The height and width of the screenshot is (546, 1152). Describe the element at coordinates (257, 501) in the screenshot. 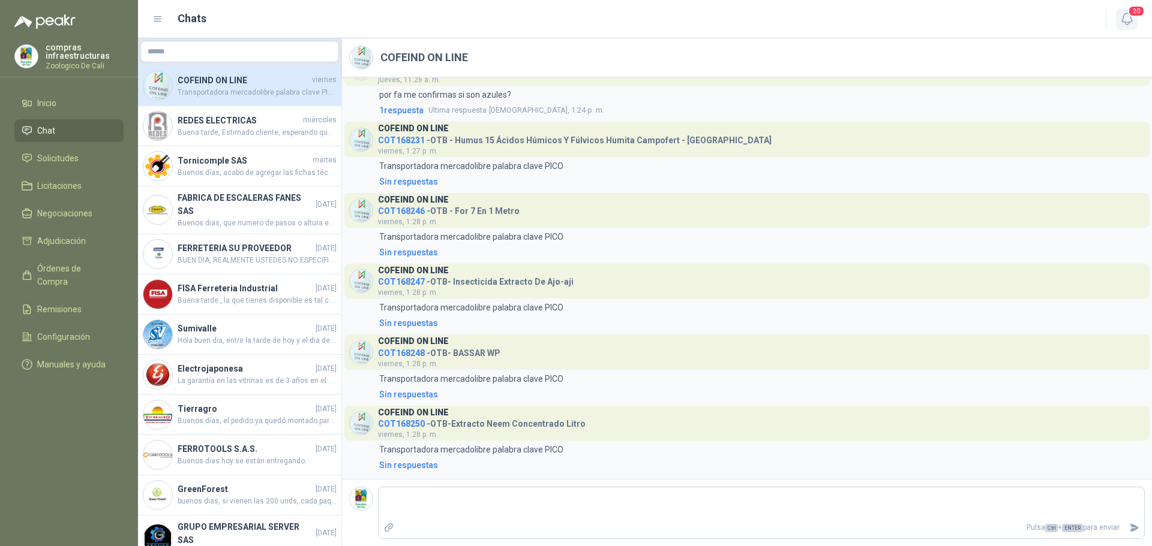

I see `span: buenos dias, si vienen las 200 unds, cada paquete es de 100 unds.` at that location.